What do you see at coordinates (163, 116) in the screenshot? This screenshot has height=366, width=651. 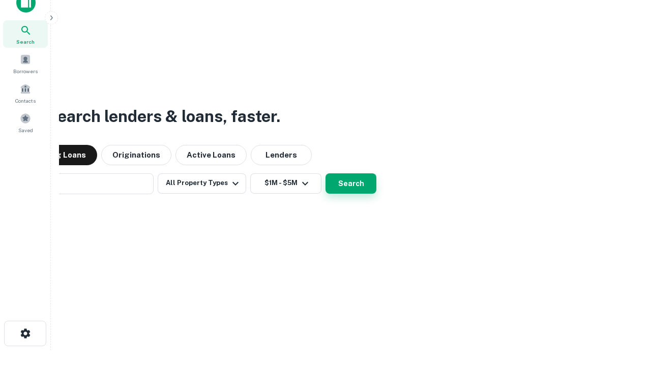 I see `h3: Search lenders & loans, faster.` at bounding box center [163, 116].